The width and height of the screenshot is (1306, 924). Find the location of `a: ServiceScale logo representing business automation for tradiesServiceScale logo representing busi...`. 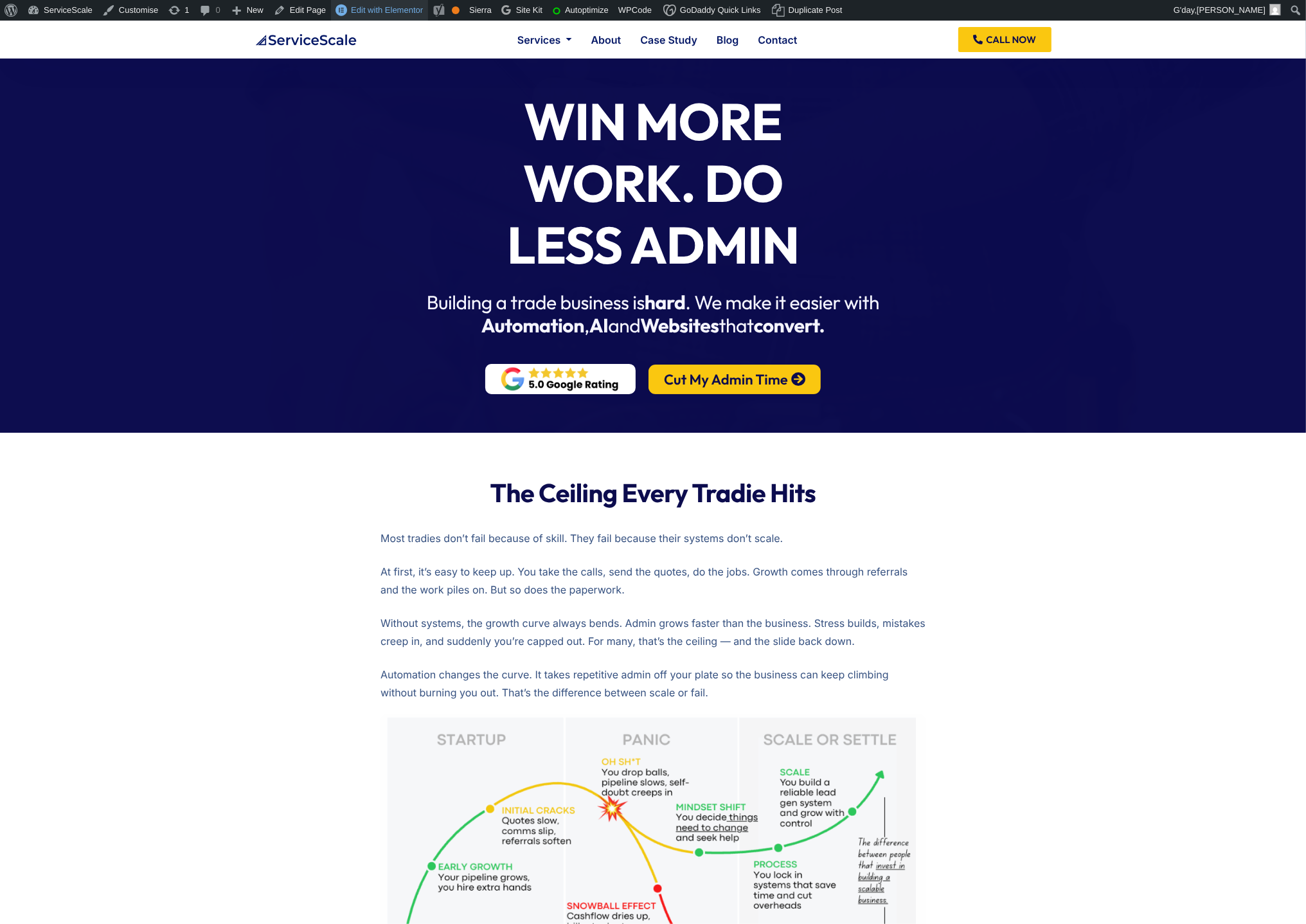

a: ServiceScale logo representing business automation for tradiesServiceScale logo representing busi... is located at coordinates (305, 38).